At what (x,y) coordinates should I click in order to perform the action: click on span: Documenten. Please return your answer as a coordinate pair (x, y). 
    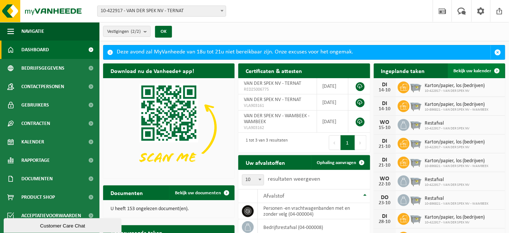
    Looking at the image, I should click on (37, 179).